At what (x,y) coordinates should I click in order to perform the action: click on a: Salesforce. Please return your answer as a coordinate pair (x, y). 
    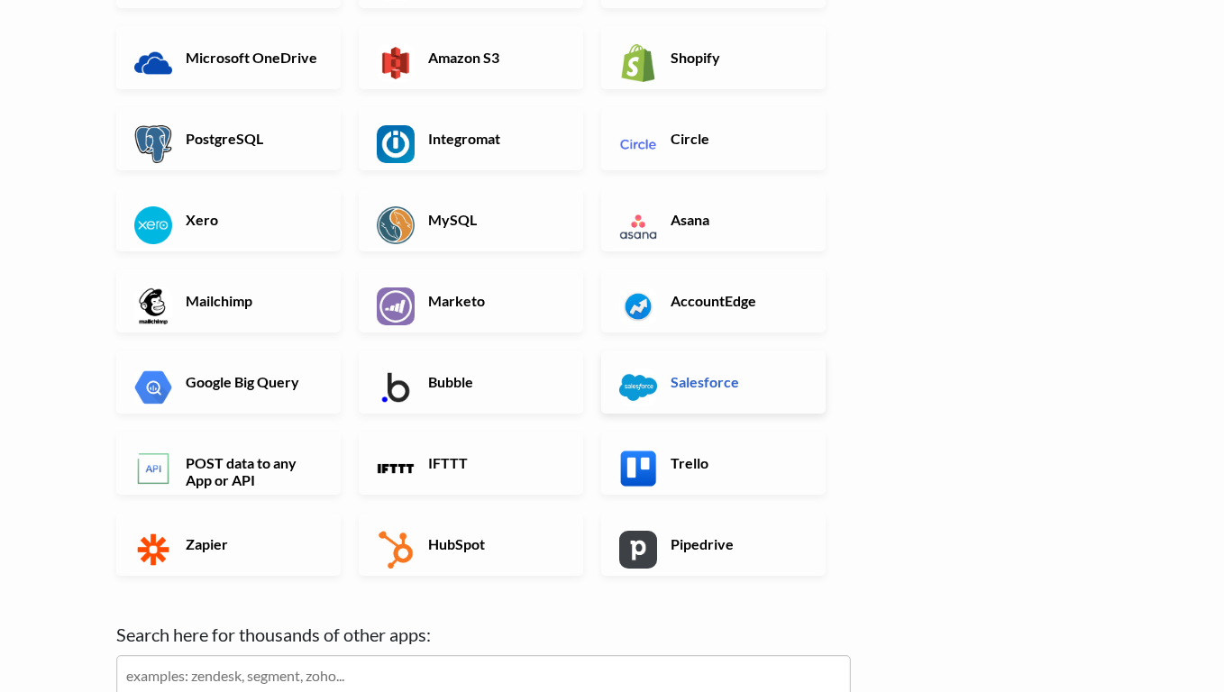
    Looking at the image, I should click on (713, 382).